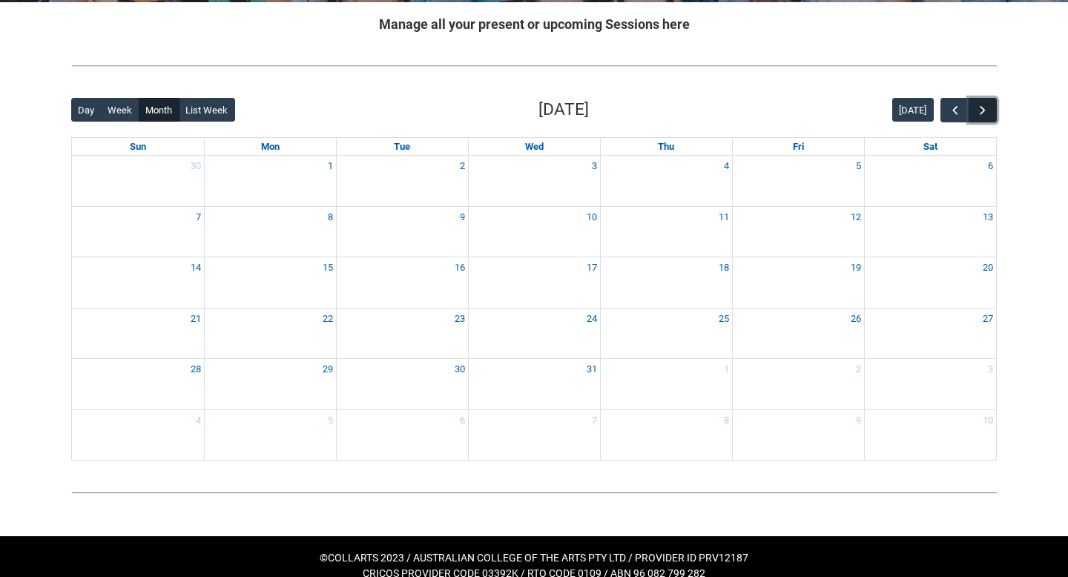  What do you see at coordinates (196, 369) in the screenshot?
I see `a: Go to December 28, 2025` at bounding box center [196, 369].